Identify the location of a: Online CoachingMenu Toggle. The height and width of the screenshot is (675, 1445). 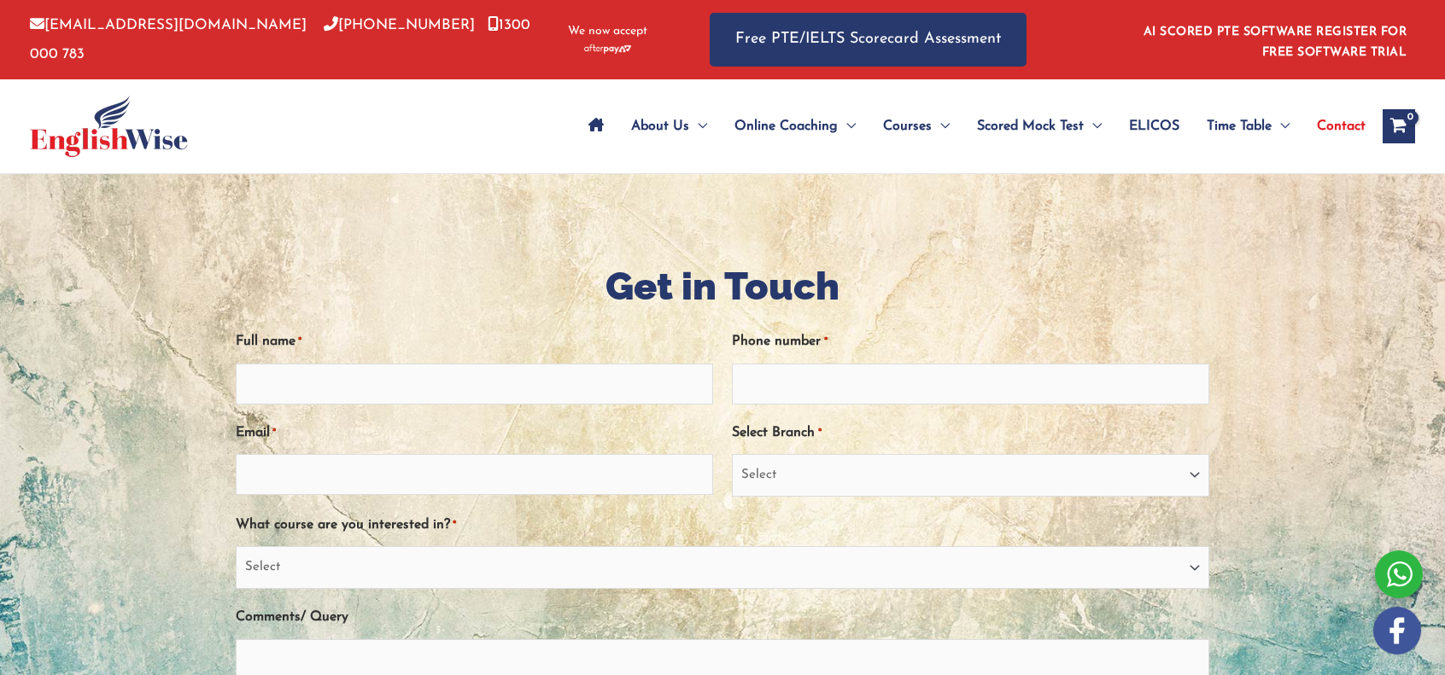
(795, 126).